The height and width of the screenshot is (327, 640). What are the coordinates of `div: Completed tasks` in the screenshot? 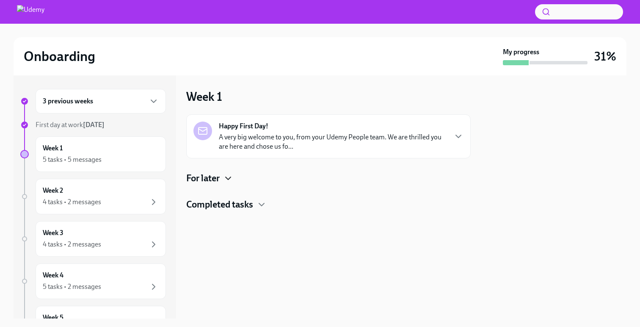 It's located at (329, 205).